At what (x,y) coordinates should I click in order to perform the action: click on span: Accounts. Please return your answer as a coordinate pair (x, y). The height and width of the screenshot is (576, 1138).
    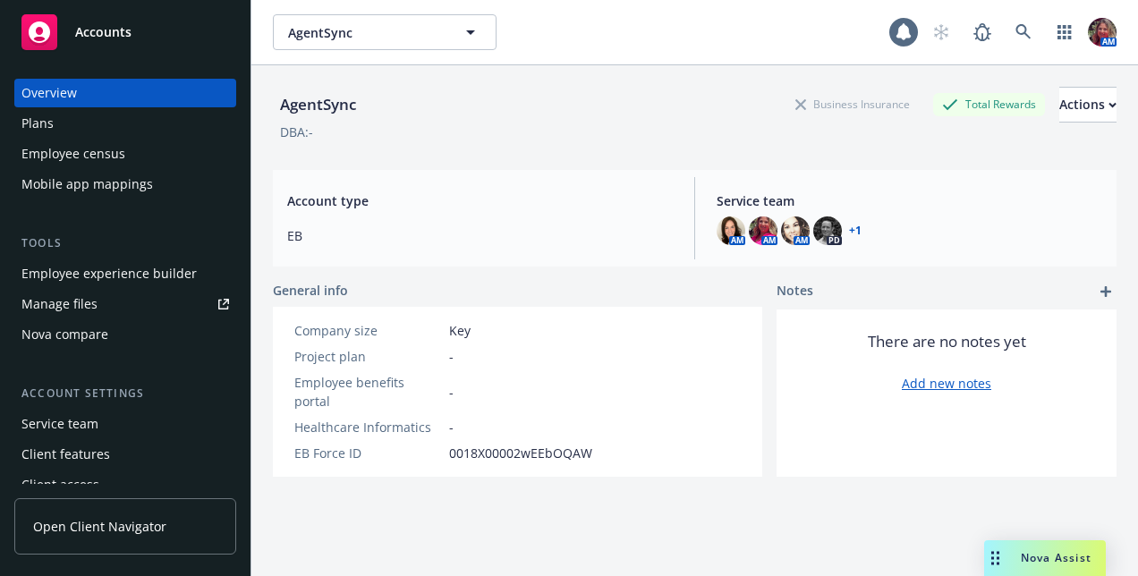
    Looking at the image, I should click on (103, 32).